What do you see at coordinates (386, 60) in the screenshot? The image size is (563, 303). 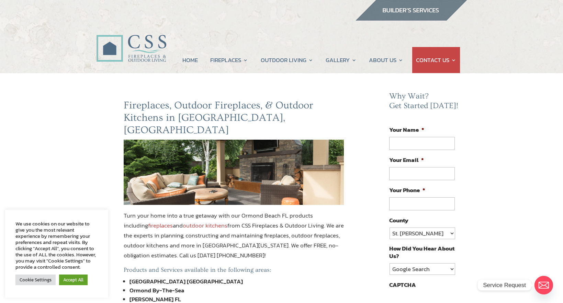 I see `a: ABOUT US` at bounding box center [386, 60].